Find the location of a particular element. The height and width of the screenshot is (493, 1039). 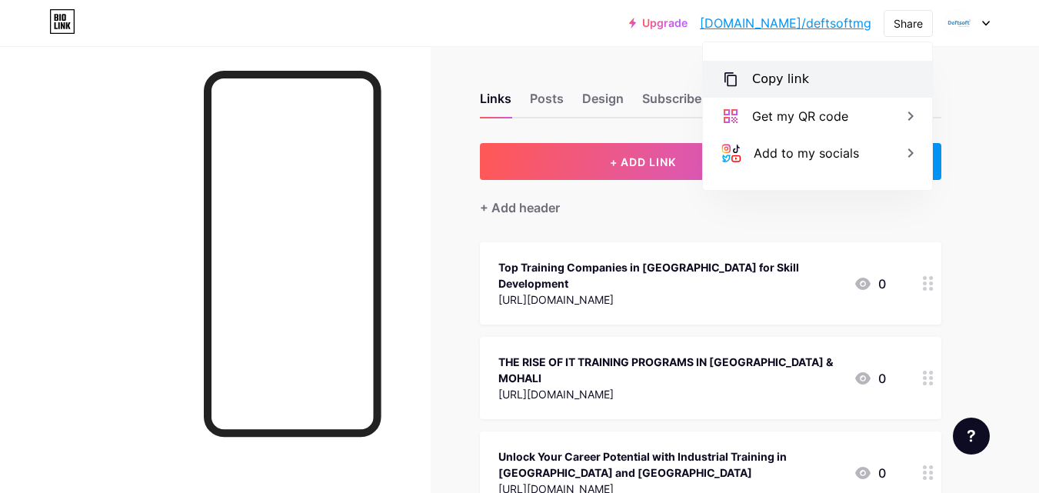

button: + ADD LINK is located at coordinates (643, 161).